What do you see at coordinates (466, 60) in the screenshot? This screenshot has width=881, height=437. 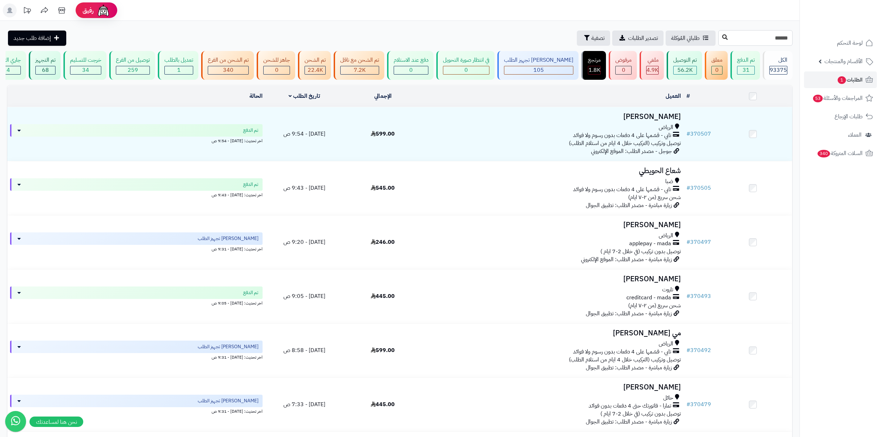 I see `div: في انتظار صورة التحويل` at bounding box center [466, 60].